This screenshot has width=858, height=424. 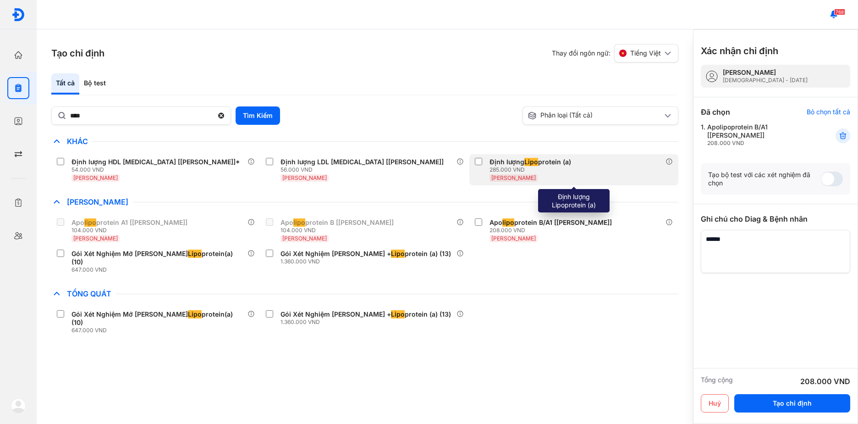 What do you see at coordinates (95, 84) in the screenshot?
I see `div: Bộ test` at bounding box center [95, 84].